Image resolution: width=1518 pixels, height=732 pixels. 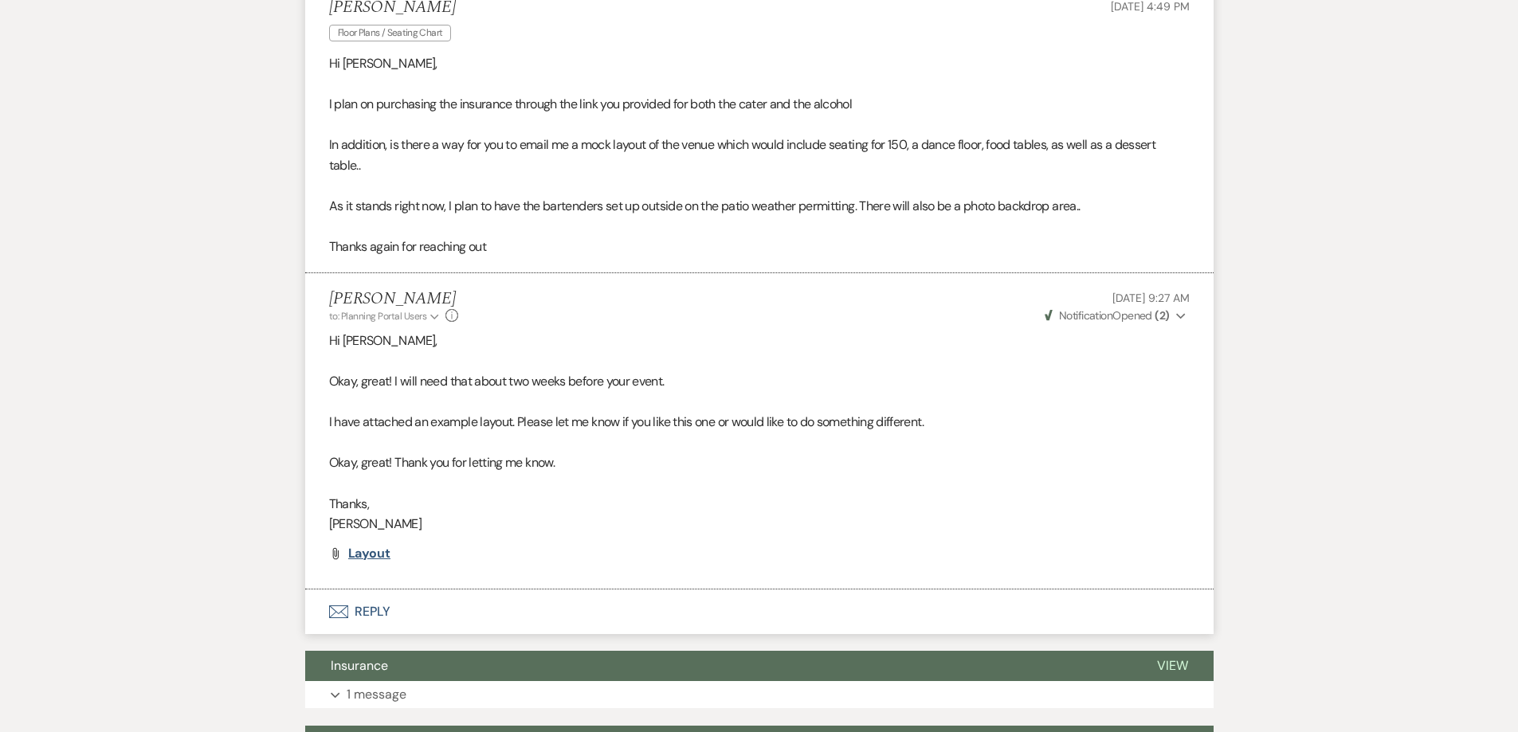 I want to click on button: Insurance, so click(x=718, y=666).